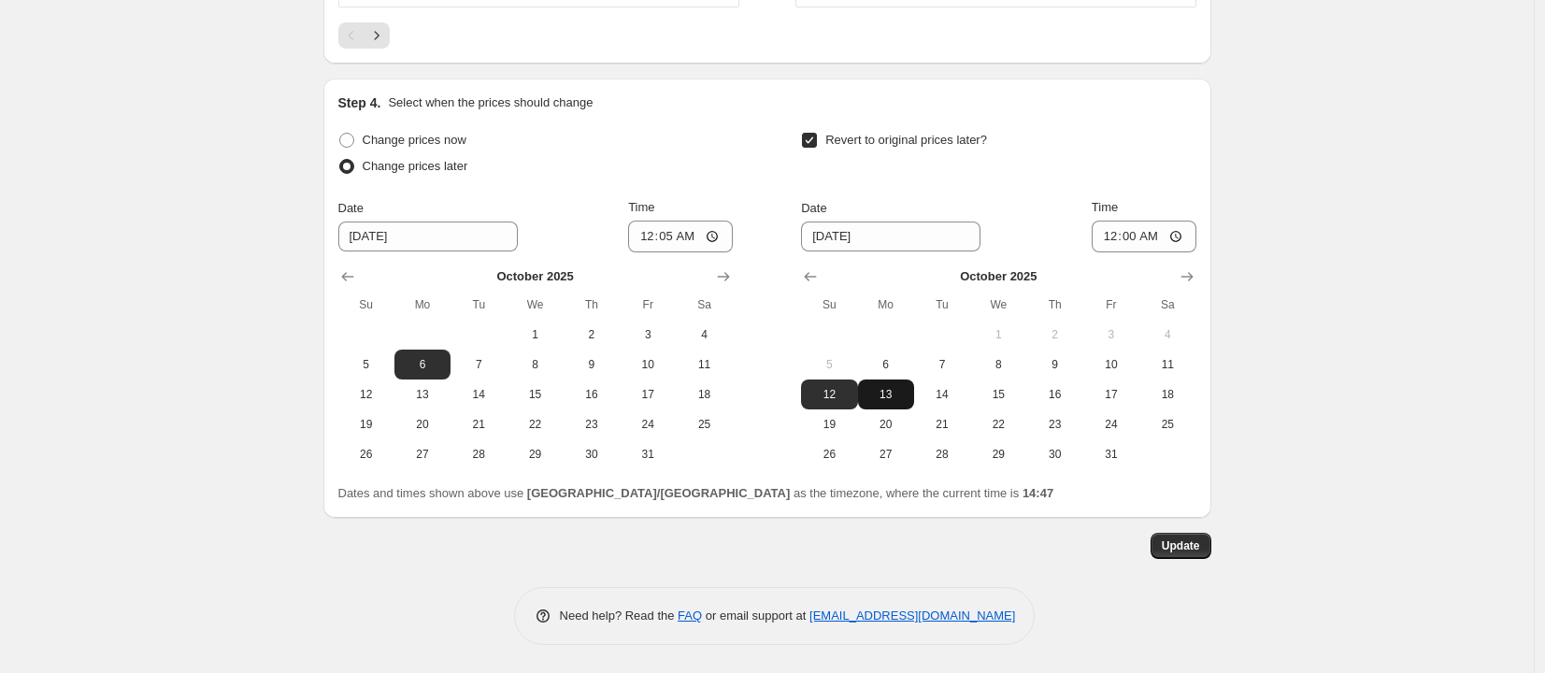 Image resolution: width=1545 pixels, height=673 pixels. What do you see at coordinates (1181, 546) in the screenshot?
I see `span: Update` at bounding box center [1181, 546].